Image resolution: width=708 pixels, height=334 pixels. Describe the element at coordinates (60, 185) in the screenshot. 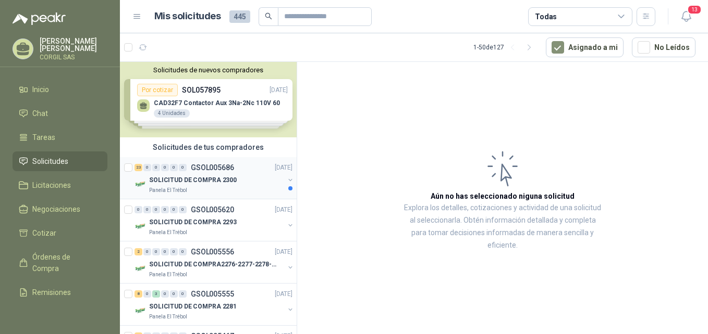

I see `a: Licitaciones` at that location.